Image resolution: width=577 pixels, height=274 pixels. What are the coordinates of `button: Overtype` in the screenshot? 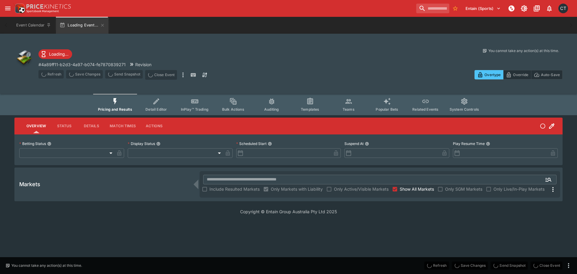 It's located at (489, 75).